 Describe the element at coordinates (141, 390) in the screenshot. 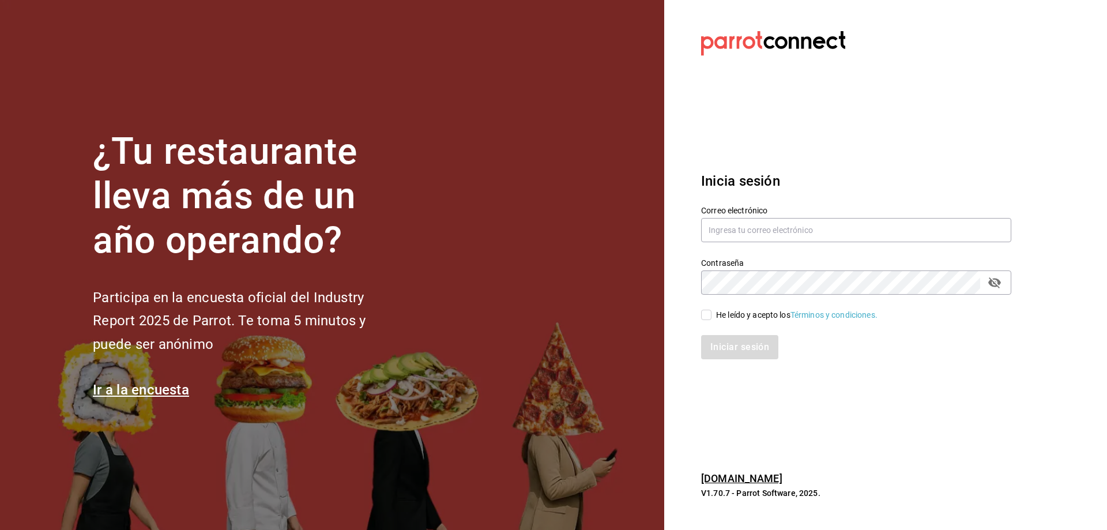

I see `a: Ir a la encuesta` at that location.